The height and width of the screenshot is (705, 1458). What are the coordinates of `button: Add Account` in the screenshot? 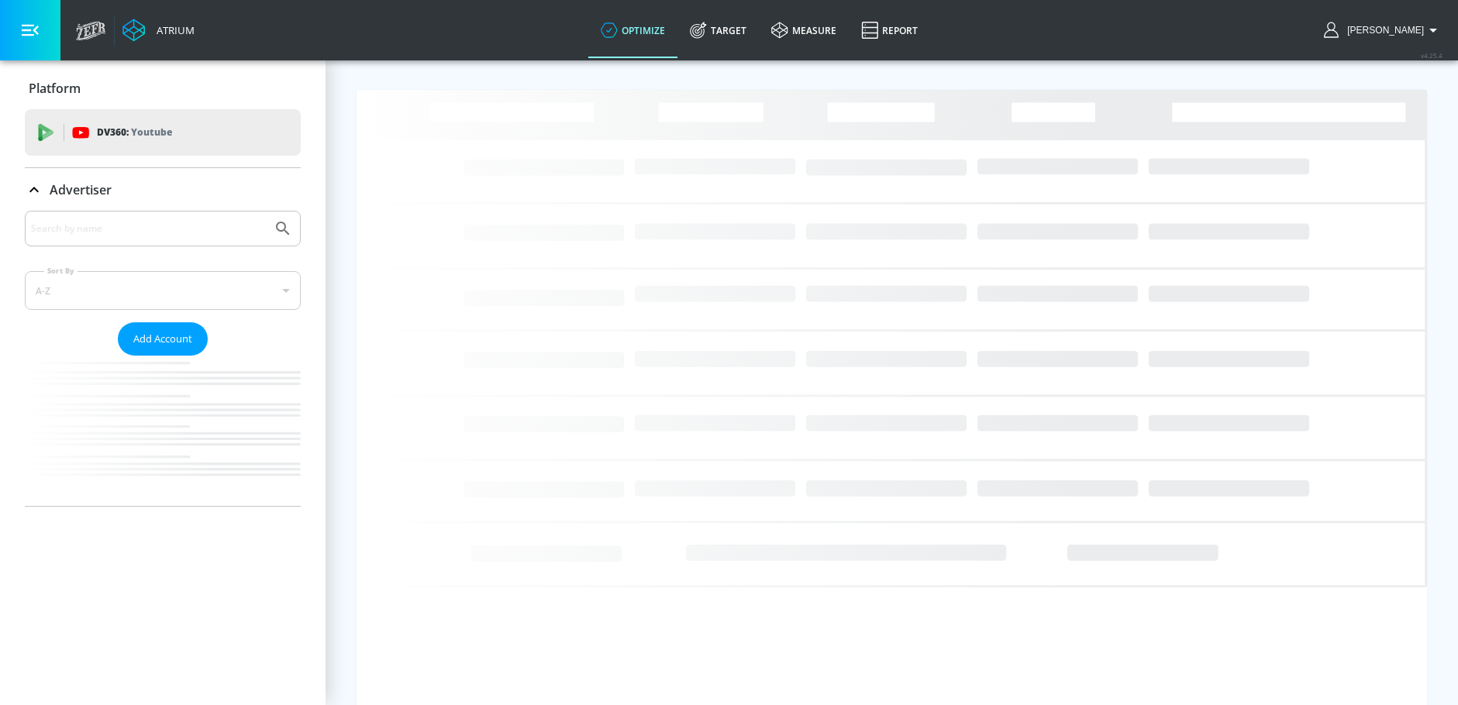 It's located at (163, 339).